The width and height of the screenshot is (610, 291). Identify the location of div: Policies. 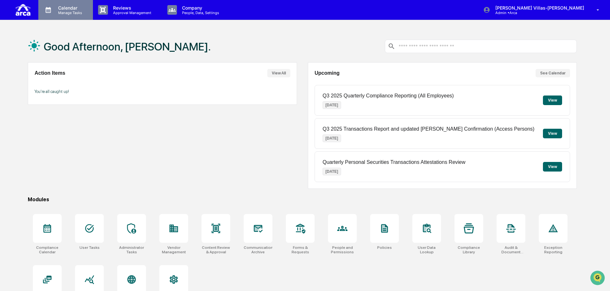
(384, 247).